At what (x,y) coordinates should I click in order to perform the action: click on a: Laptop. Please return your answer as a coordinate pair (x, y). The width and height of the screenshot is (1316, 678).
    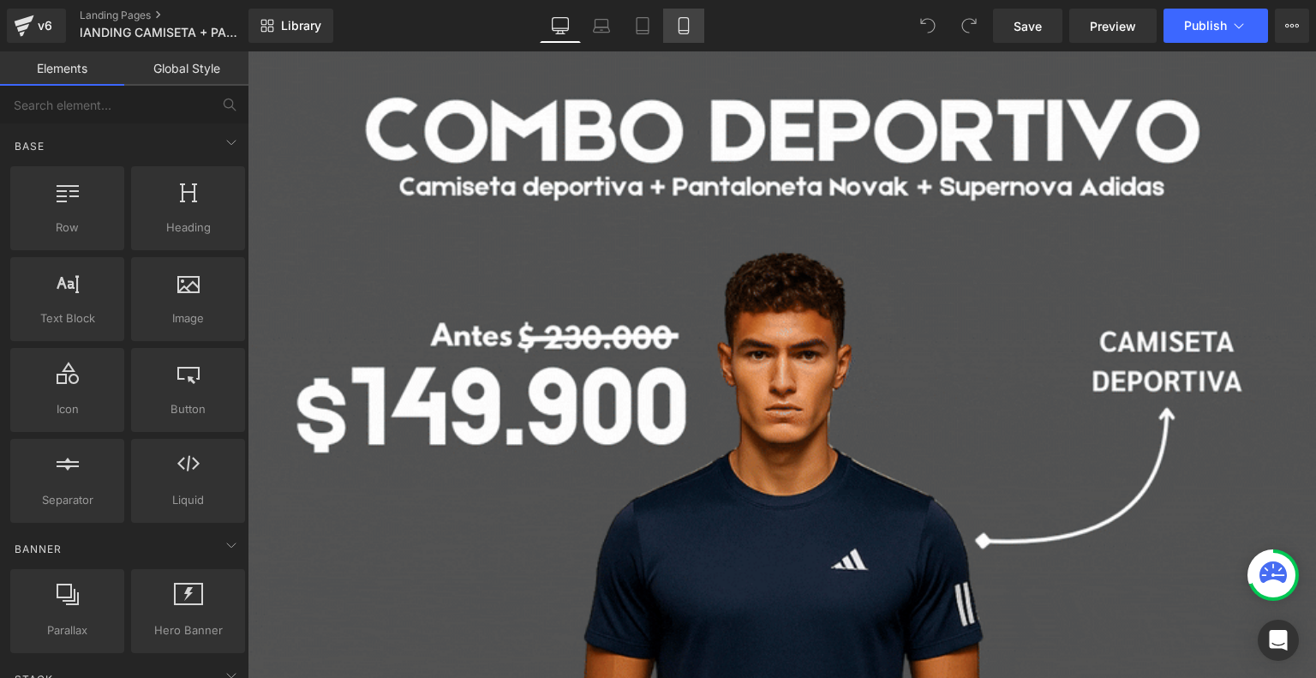
    Looking at the image, I should click on (602, 26).